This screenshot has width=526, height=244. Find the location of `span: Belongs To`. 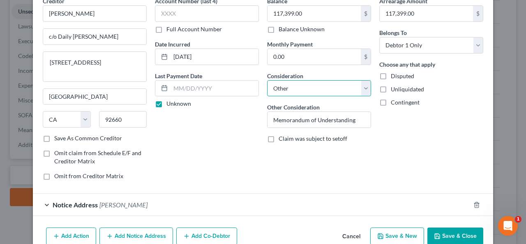

span: Belongs To is located at coordinates (393, 32).